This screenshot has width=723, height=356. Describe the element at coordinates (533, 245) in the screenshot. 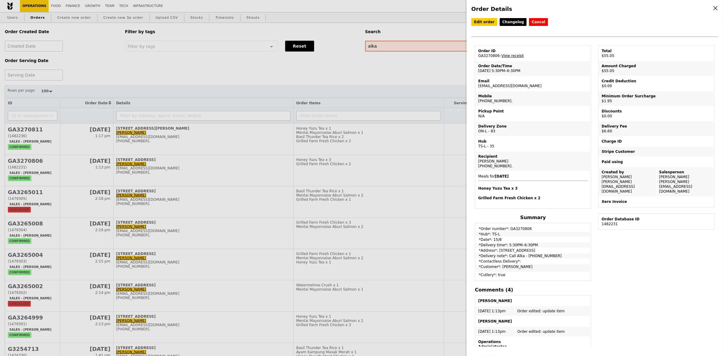

I see `td: *Delivery time*: 5:30PM–6:30PM` at that location.